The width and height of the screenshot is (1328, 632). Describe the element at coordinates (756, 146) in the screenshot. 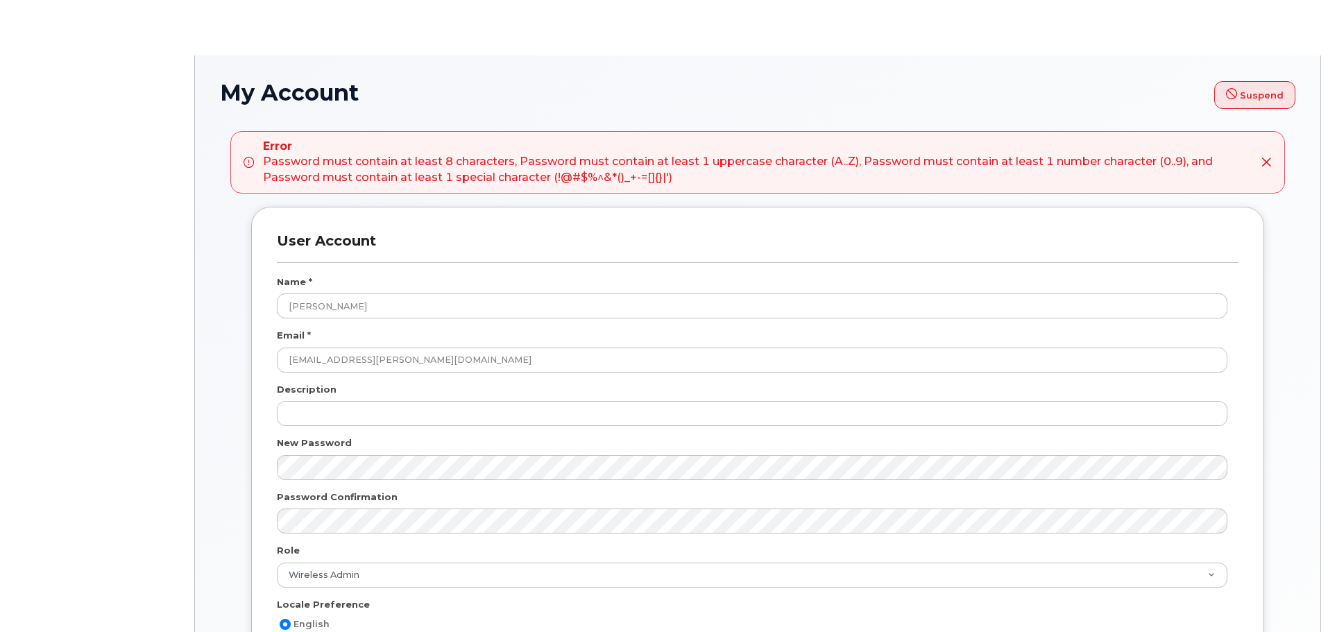

I see `strong: Error` at that location.